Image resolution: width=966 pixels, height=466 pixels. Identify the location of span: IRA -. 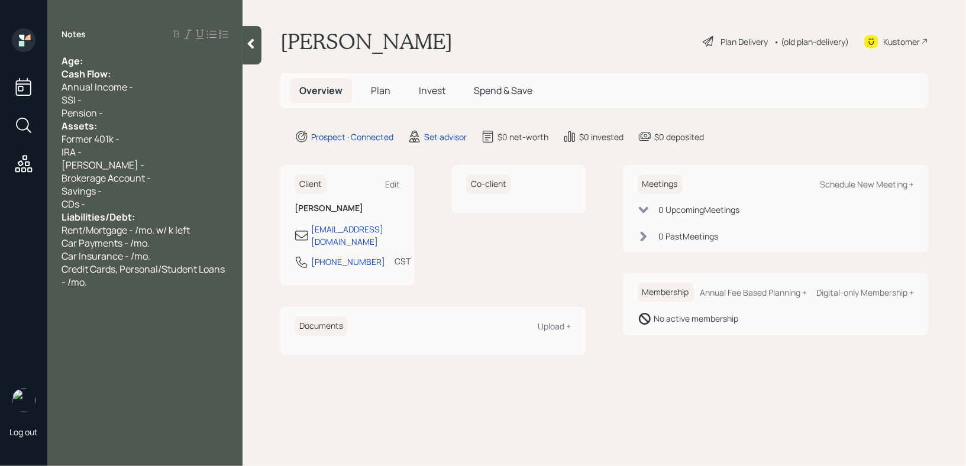
(72, 152).